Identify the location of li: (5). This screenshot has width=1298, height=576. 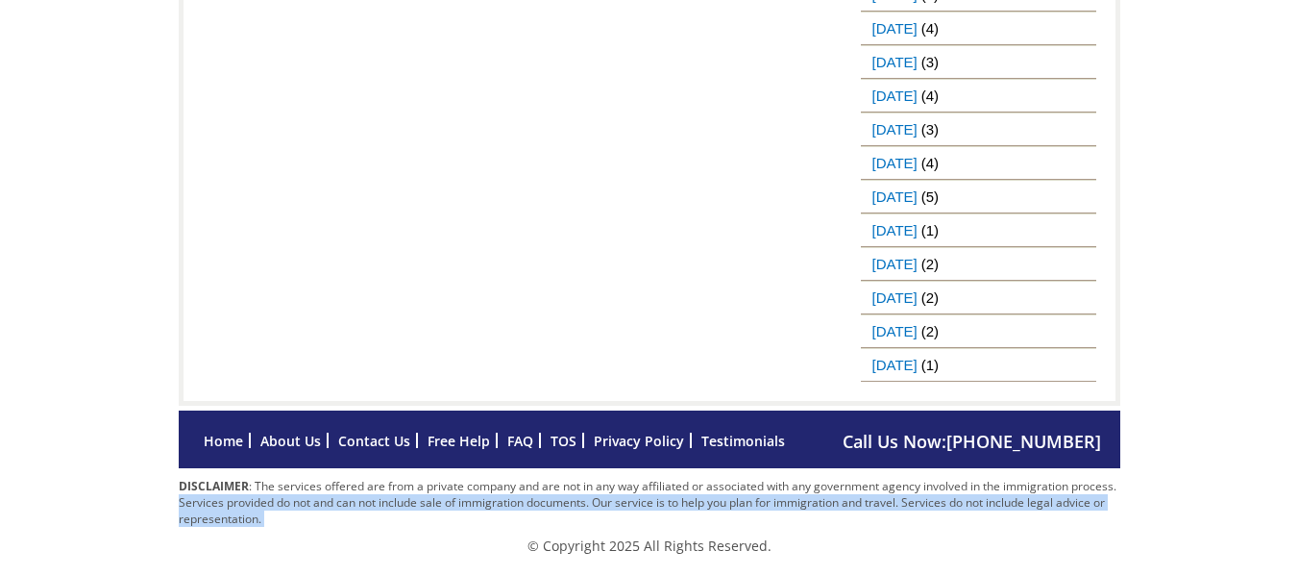
(978, 196).